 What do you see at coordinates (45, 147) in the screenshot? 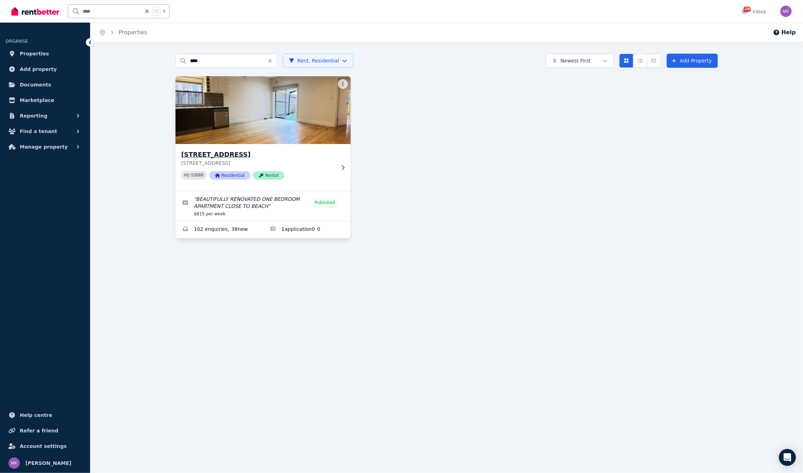
I see `button: Manage property` at bounding box center [45, 147].